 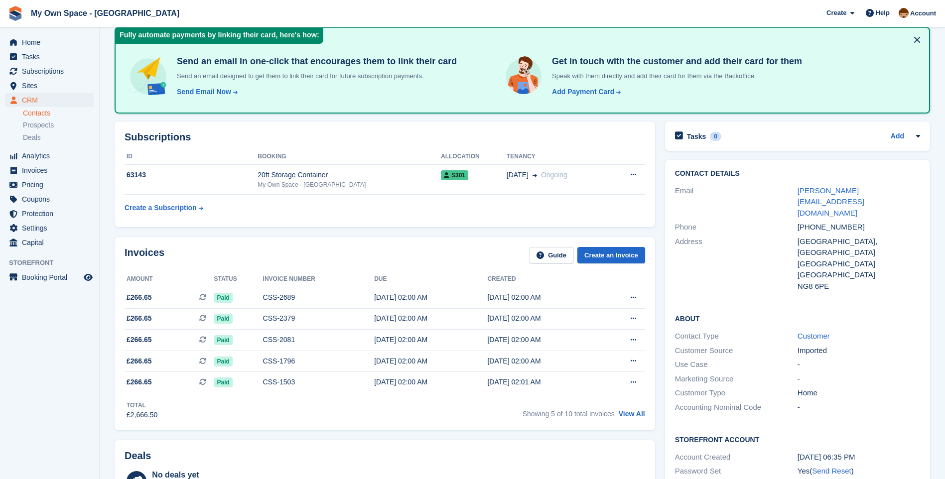 I want to click on div: CSS-2081, so click(x=319, y=340).